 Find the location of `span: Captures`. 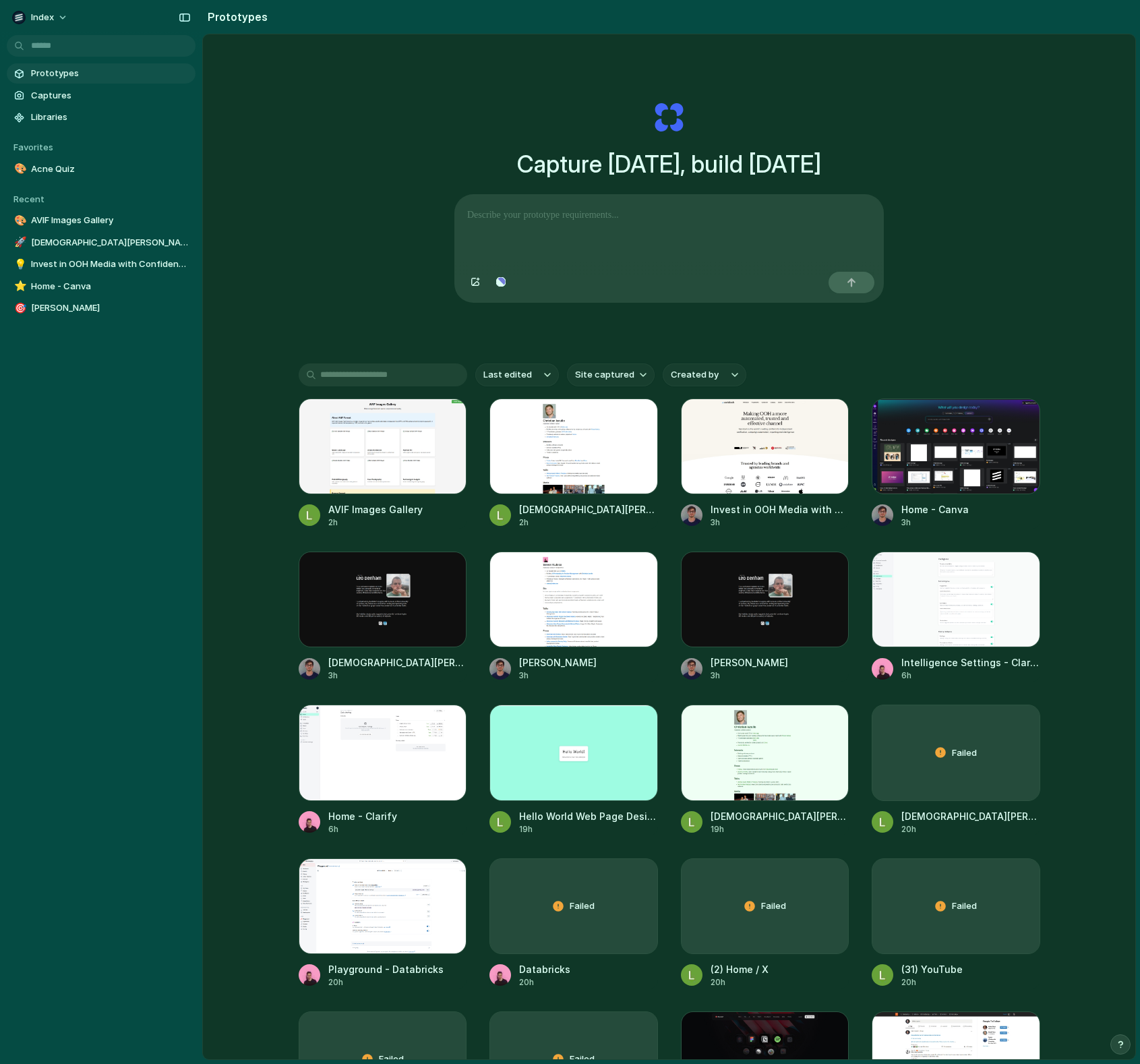

span: Captures is located at coordinates (111, 96).